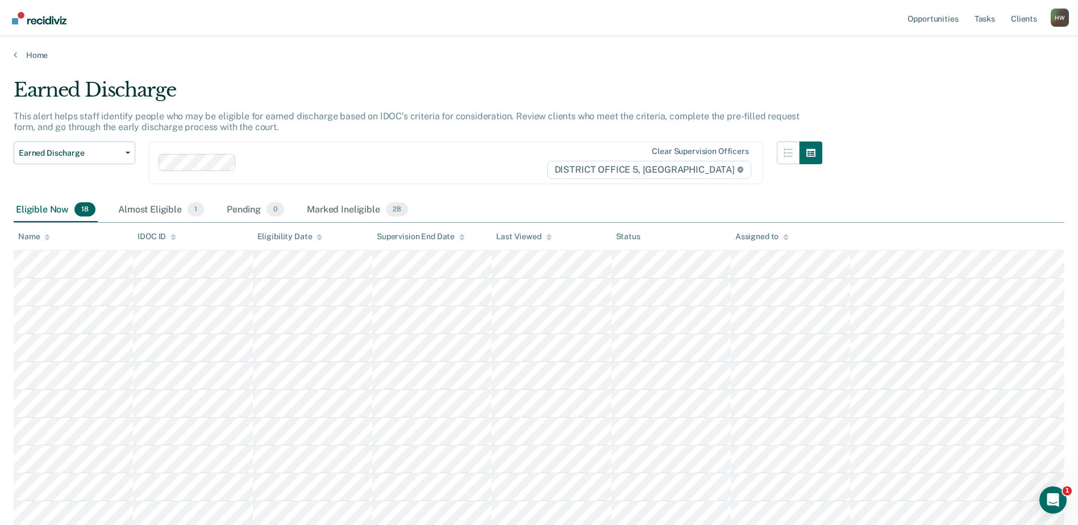 This screenshot has height=525, width=1078. I want to click on span: 18, so click(85, 210).